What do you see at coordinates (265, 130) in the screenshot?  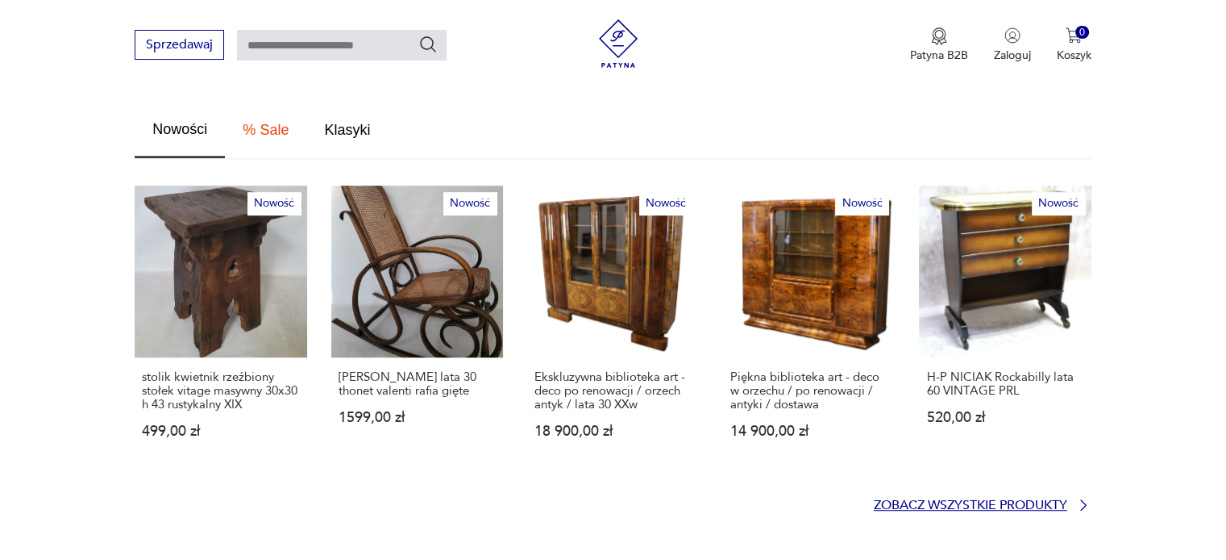 I see `span: % Sale` at bounding box center [265, 130].